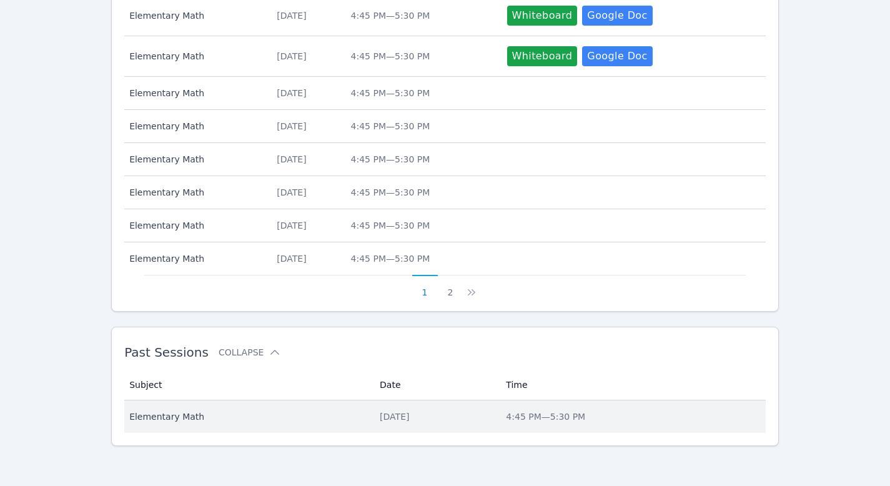 The image size is (890, 486). Describe the element at coordinates (166, 352) in the screenshot. I see `span: Past Sessions` at that location.